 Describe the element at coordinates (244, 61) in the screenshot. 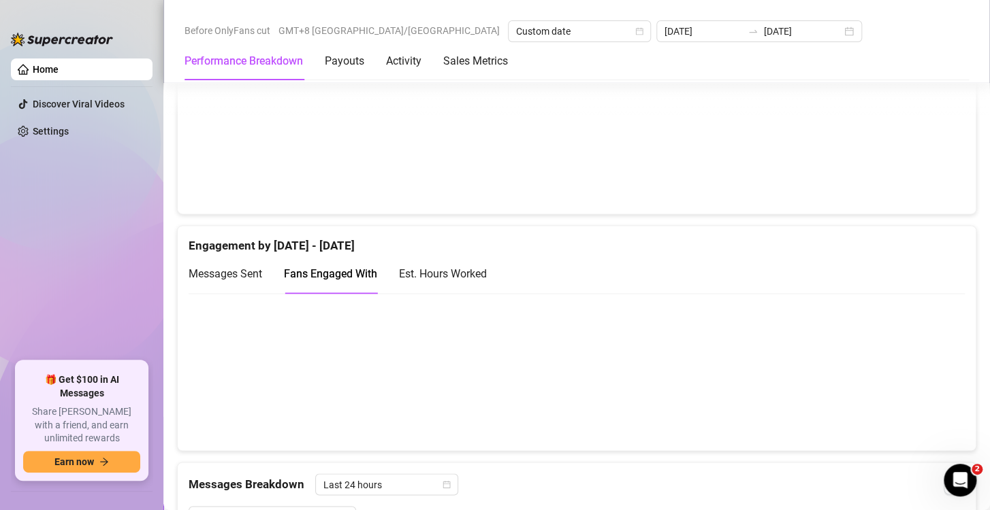

I see `div: Performance Breakdown` at that location.